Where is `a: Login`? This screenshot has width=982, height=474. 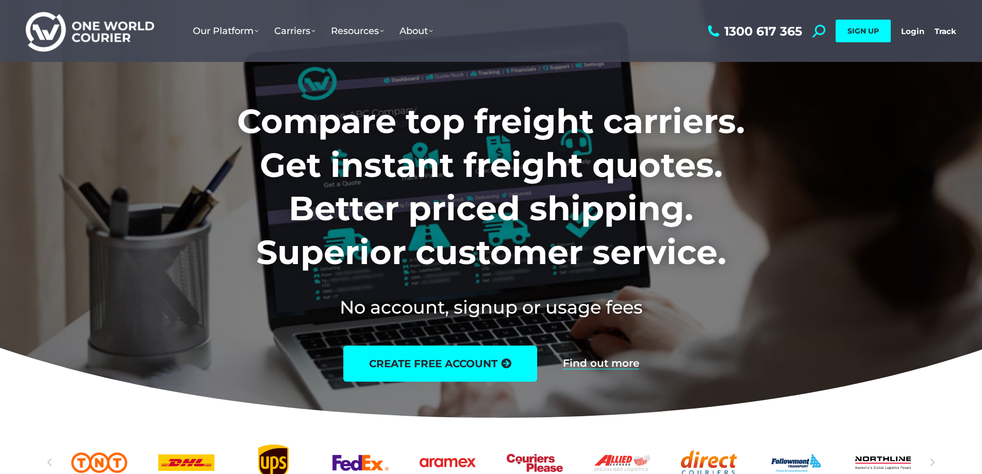 a: Login is located at coordinates (913, 31).